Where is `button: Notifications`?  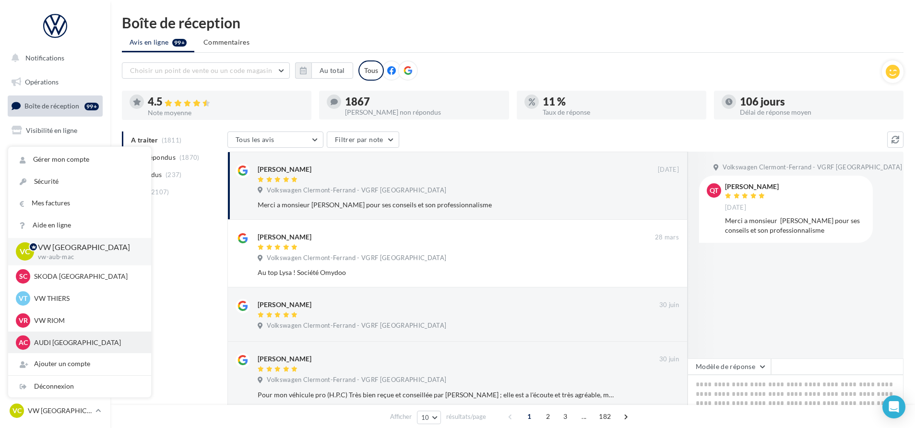 button: Notifications is located at coordinates (53, 58).